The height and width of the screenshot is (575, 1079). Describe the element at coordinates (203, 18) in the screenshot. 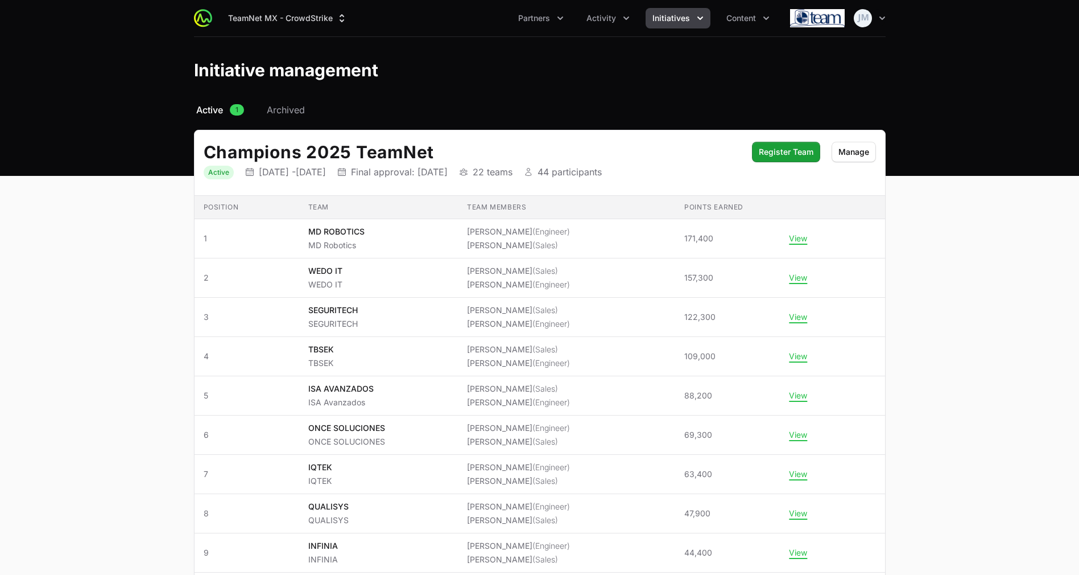

I see `img: ActivitySource` at that location.